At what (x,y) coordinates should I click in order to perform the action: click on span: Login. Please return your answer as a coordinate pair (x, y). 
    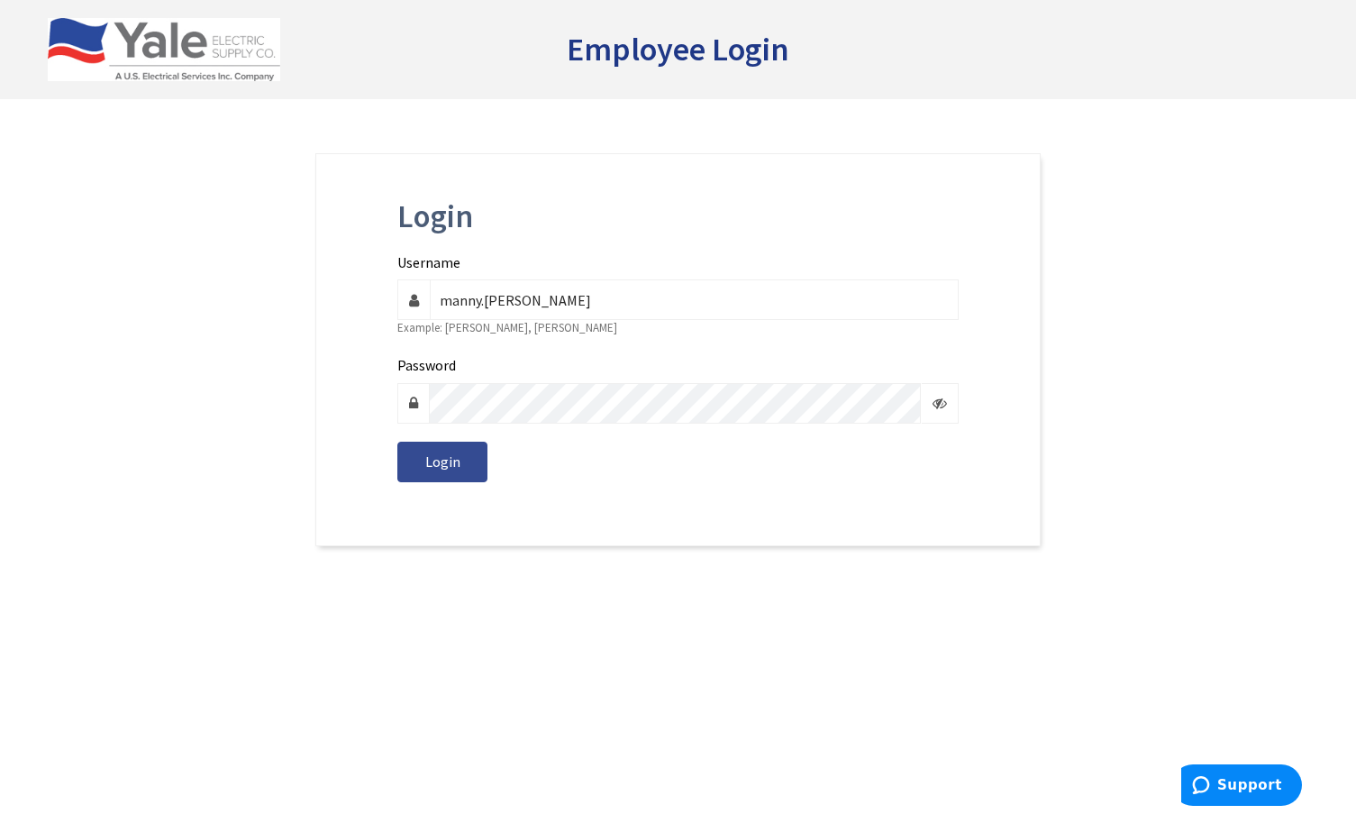
    Looking at the image, I should click on (443, 461).